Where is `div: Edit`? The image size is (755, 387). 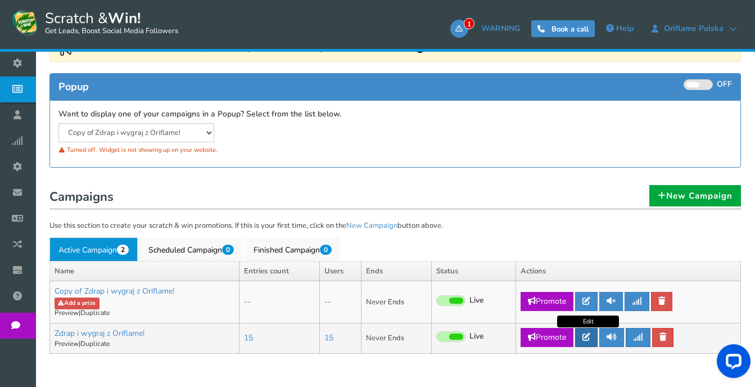 div: Edit is located at coordinates (588, 321).